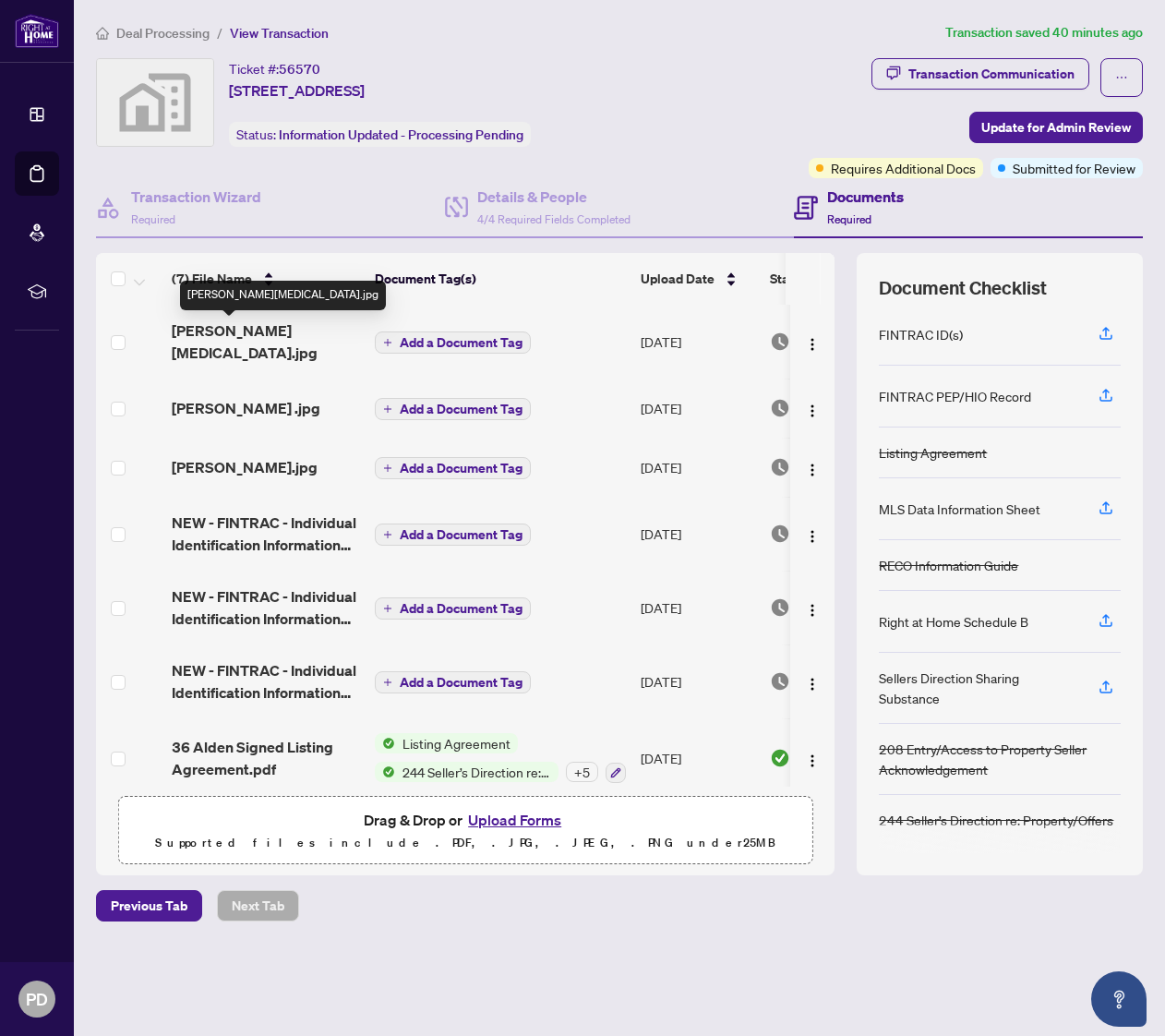 This screenshot has width=1165, height=1036. I want to click on div: 244 Seller’s Direction re: Property/Offers, so click(996, 820).